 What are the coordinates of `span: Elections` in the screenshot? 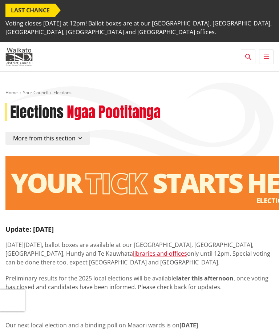 It's located at (62, 92).